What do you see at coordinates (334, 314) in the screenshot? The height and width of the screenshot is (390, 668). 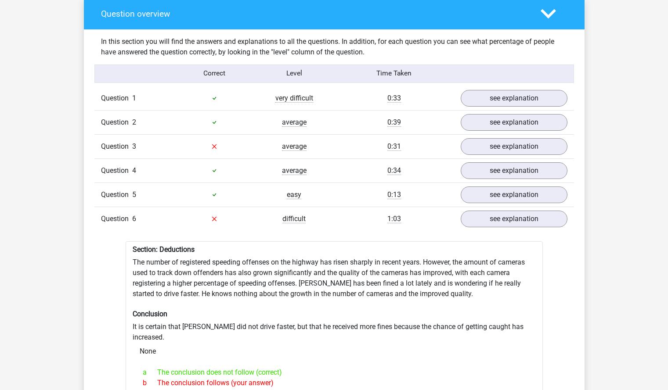 I see `h6: Conclusion` at bounding box center [334, 314].